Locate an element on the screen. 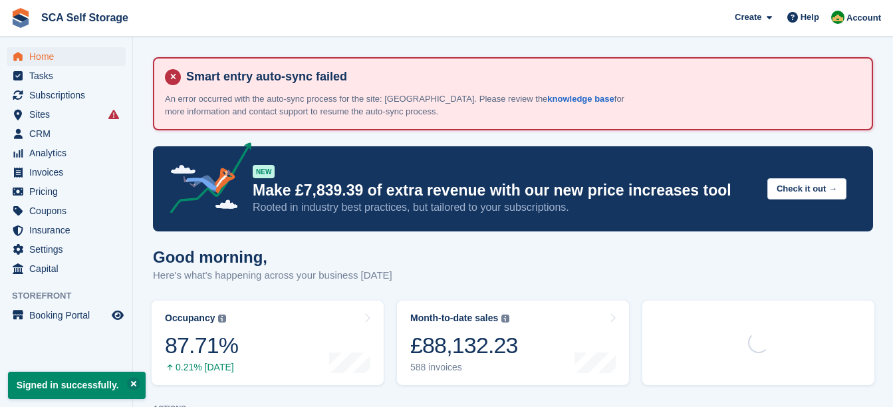  span: Pricing is located at coordinates (69, 191).